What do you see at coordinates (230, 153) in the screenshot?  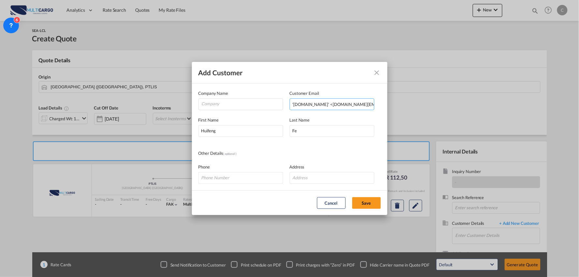 I see `span: ( optional )` at bounding box center [230, 153].